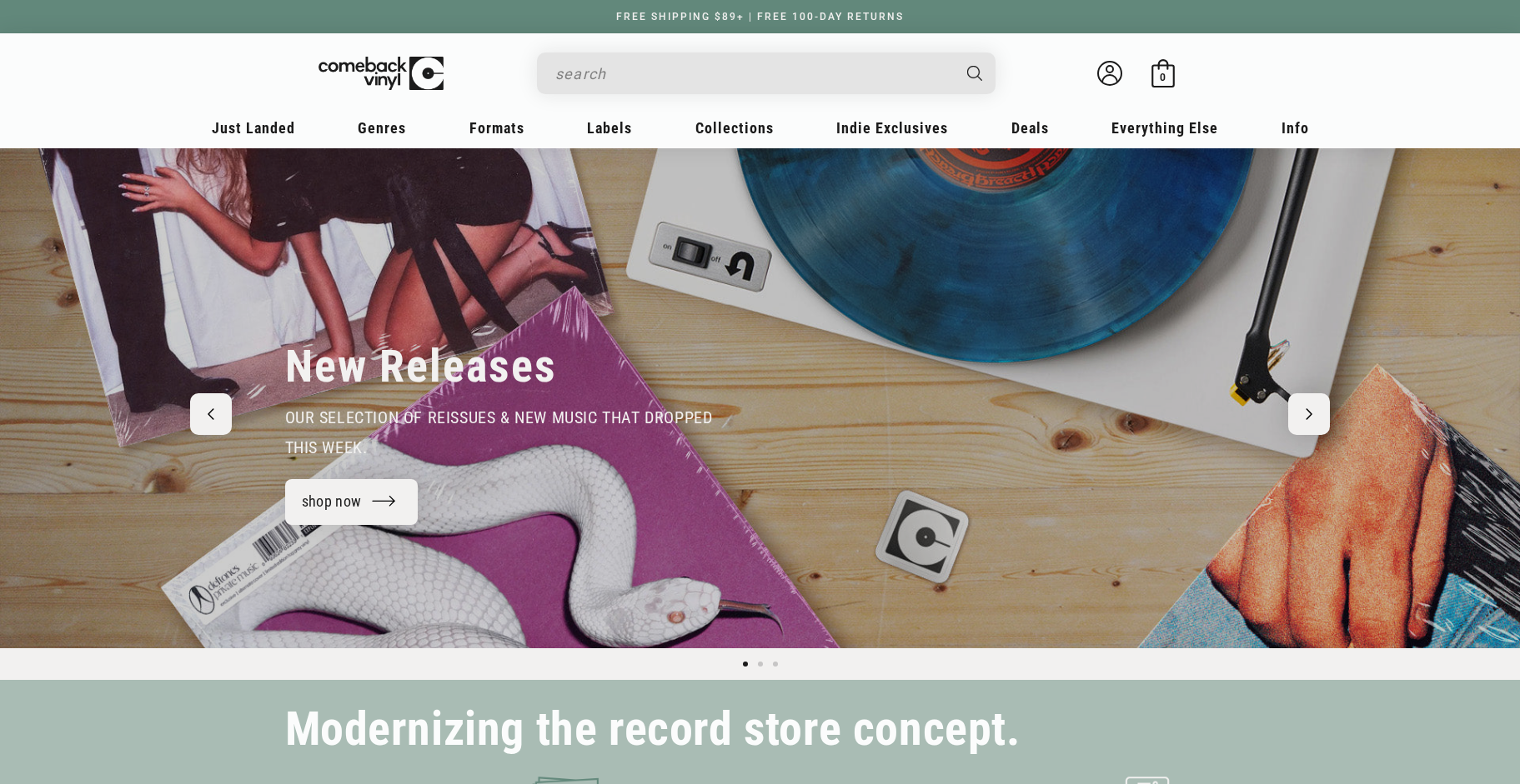 This screenshot has width=1520, height=784. Describe the element at coordinates (892, 127) in the screenshot. I see `span: Indie Exclusives` at that location.